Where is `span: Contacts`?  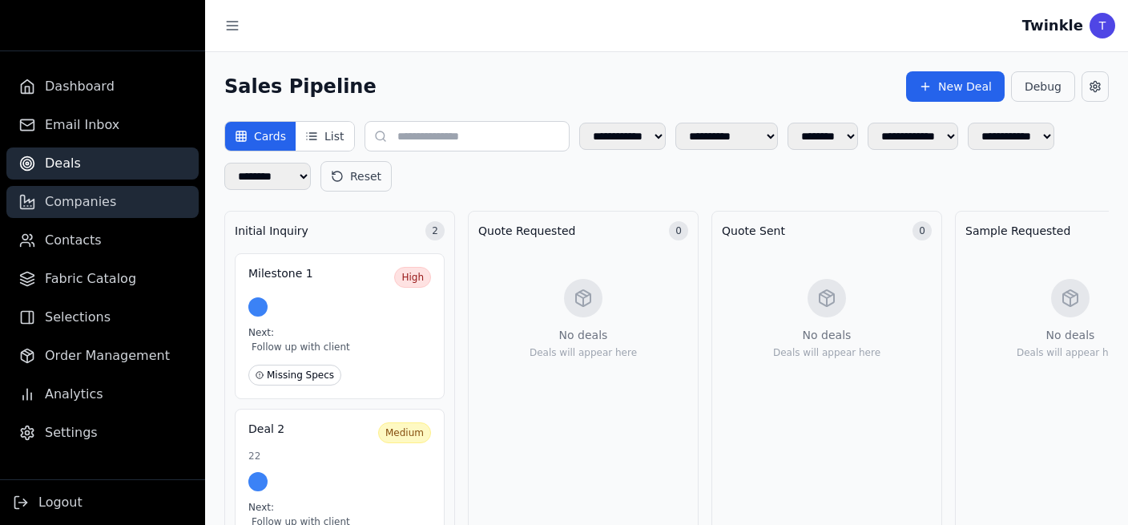 span: Contacts is located at coordinates (73, 240).